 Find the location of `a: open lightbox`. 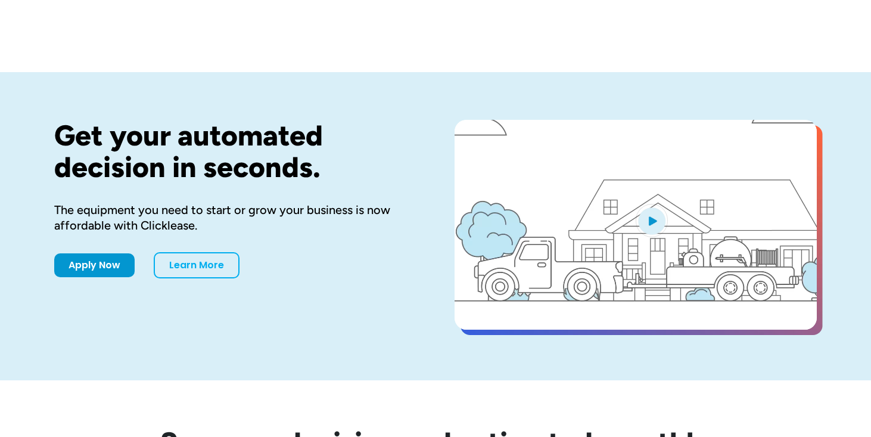

a: open lightbox is located at coordinates (636, 225).